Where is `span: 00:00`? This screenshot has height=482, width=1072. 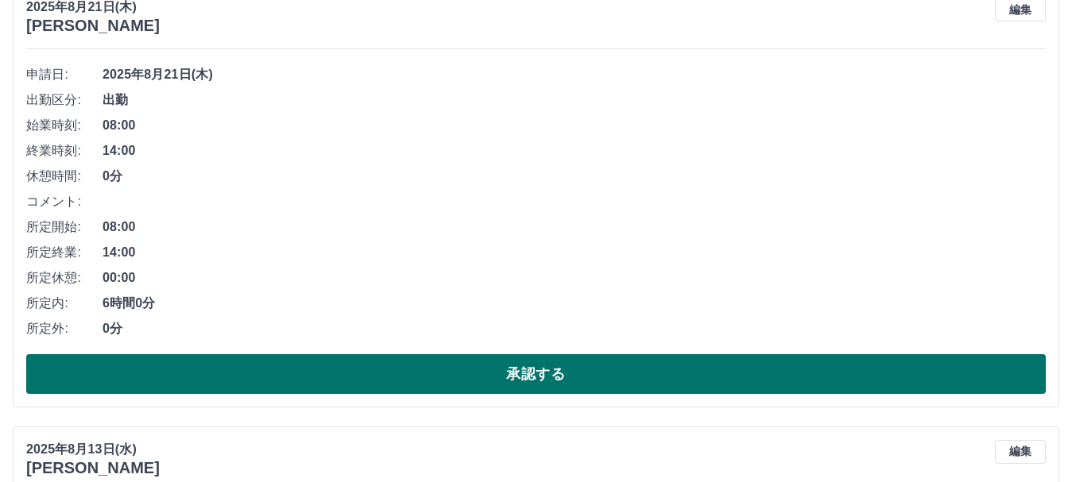 span: 00:00 is located at coordinates (574, 278).